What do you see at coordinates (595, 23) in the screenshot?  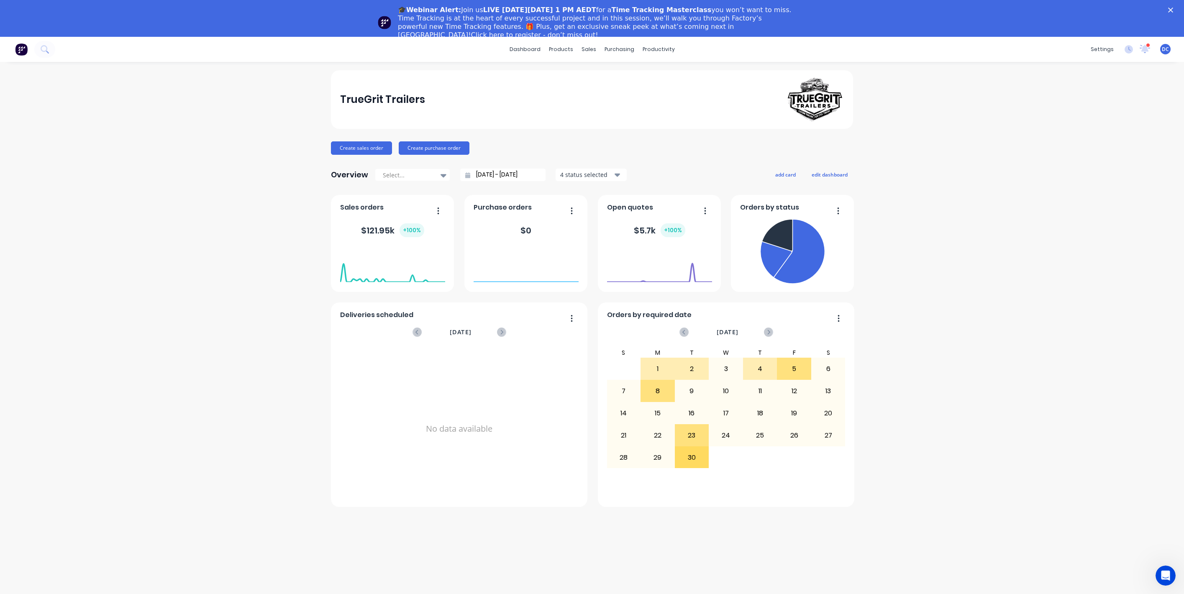 I see `div: Join us for a you won’t want to miss. Time Tracking is at the heart of every successful project a...` at bounding box center [595, 23].